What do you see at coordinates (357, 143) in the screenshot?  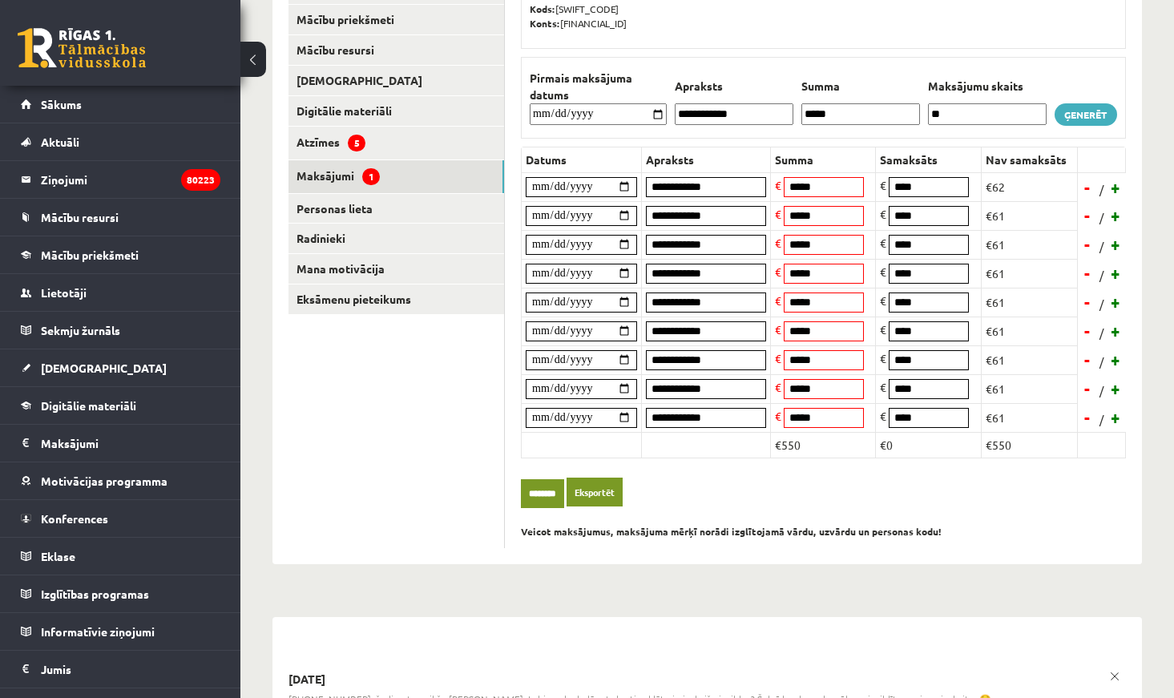 I see `span: 5` at bounding box center [357, 143].